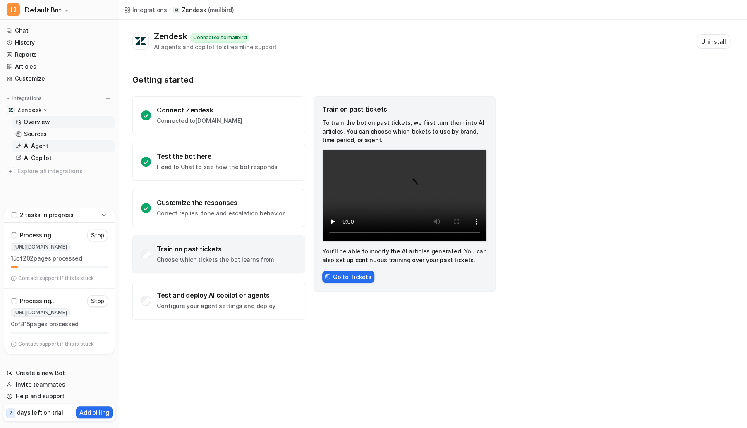 The height and width of the screenshot is (428, 747). Describe the element at coordinates (37, 122) in the screenshot. I see `p: Overview` at that location.